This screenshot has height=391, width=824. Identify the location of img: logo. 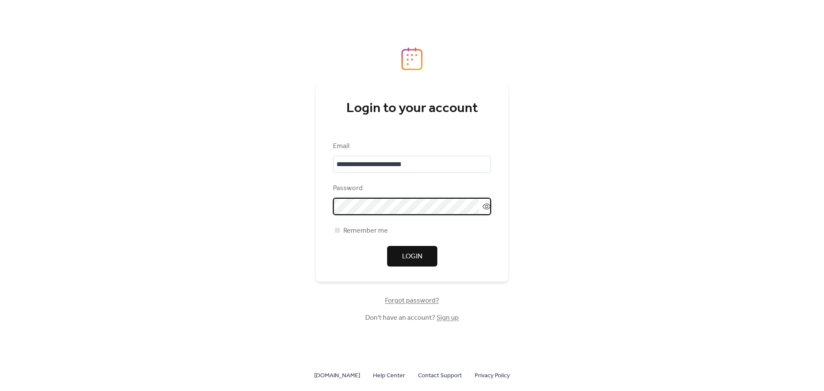
(412, 59).